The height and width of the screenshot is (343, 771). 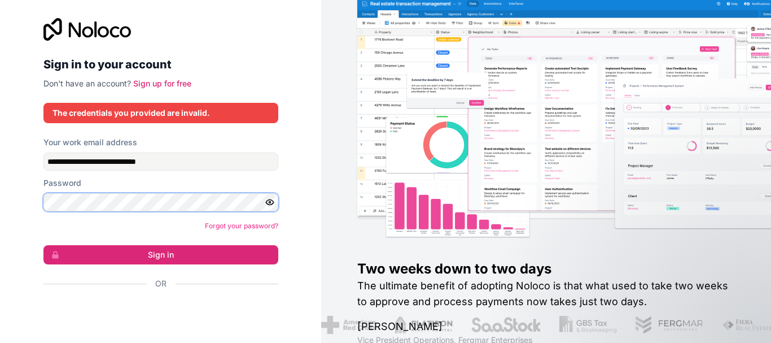 What do you see at coordinates (546, 269) in the screenshot?
I see `h1: Two weeks down to two days` at bounding box center [546, 269].